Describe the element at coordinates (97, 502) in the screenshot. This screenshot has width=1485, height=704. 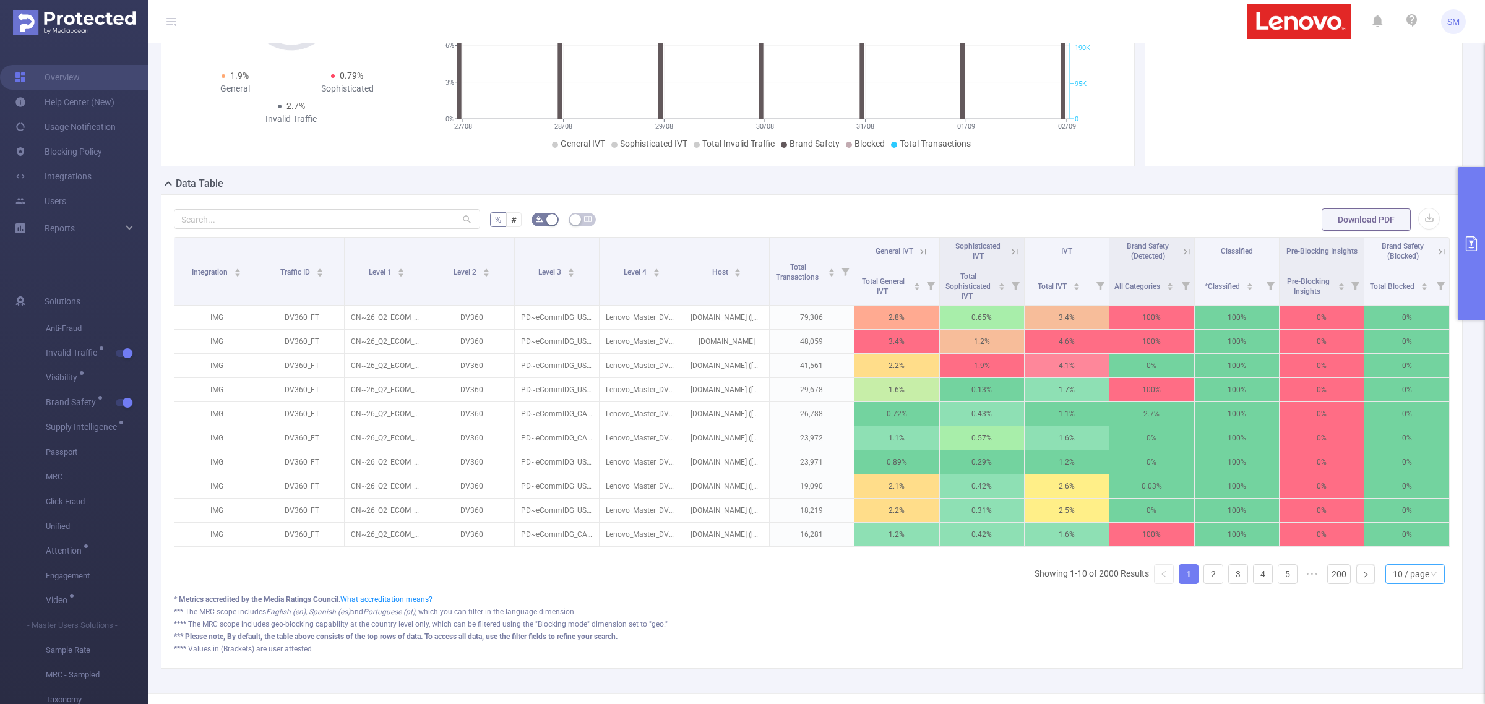
I see `span: Click Fraud` at that location.